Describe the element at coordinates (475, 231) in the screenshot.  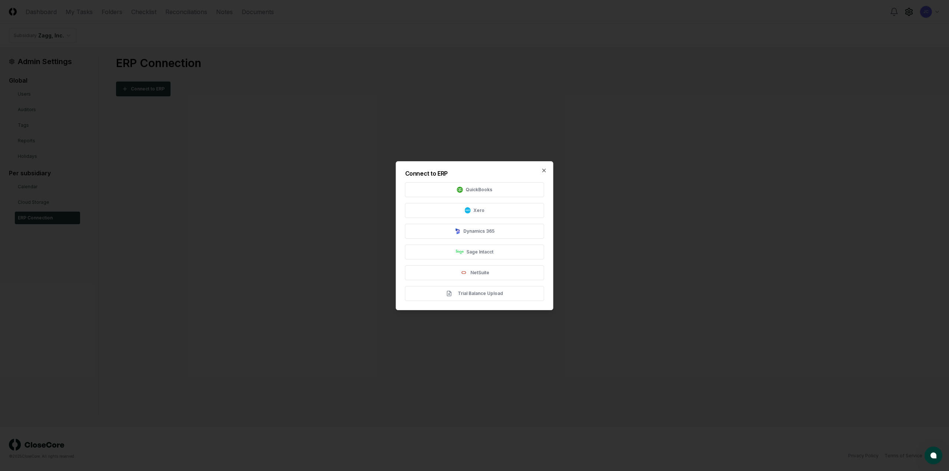
I see `button: Dynamics 365` at that location.